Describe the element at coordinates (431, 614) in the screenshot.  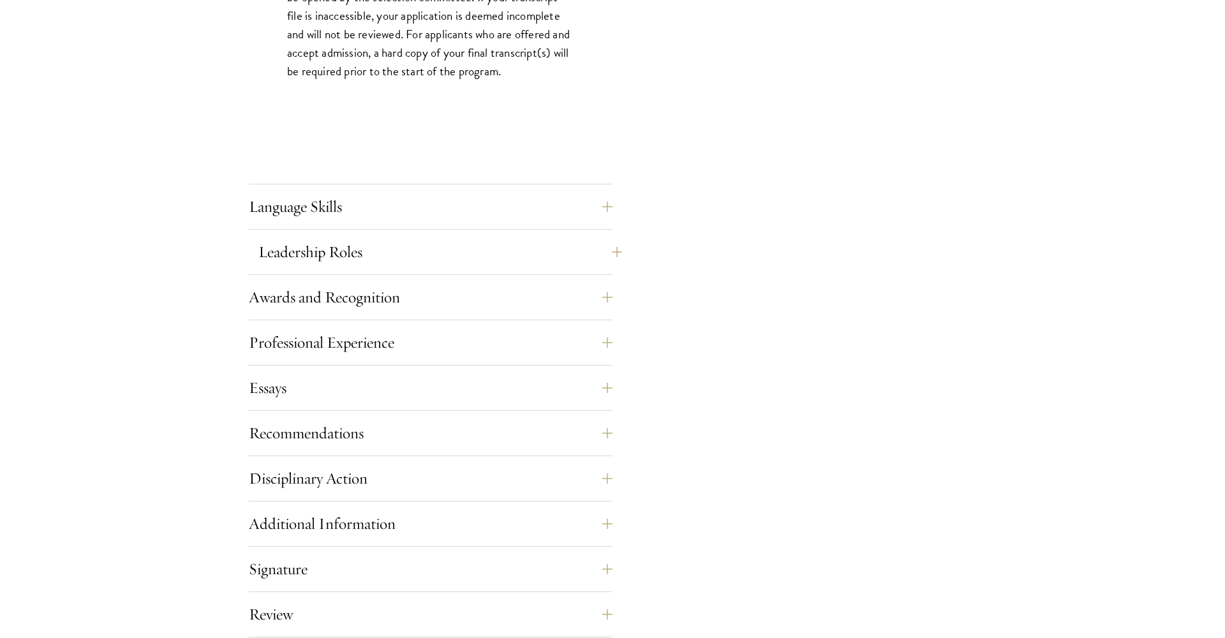
I see `button: Review` at that location.